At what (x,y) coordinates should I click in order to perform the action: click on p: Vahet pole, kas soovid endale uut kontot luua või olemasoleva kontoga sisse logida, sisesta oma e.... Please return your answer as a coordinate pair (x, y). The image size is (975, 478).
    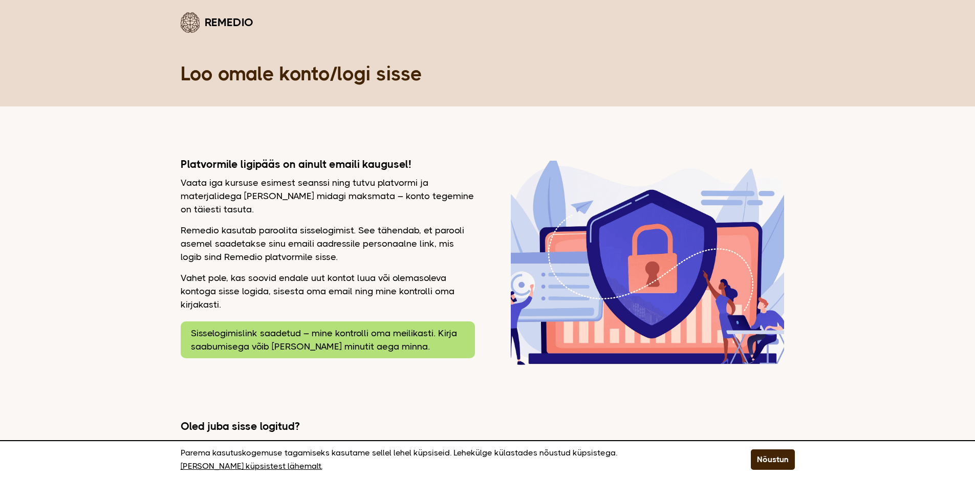
    Looking at the image, I should click on (328, 291).